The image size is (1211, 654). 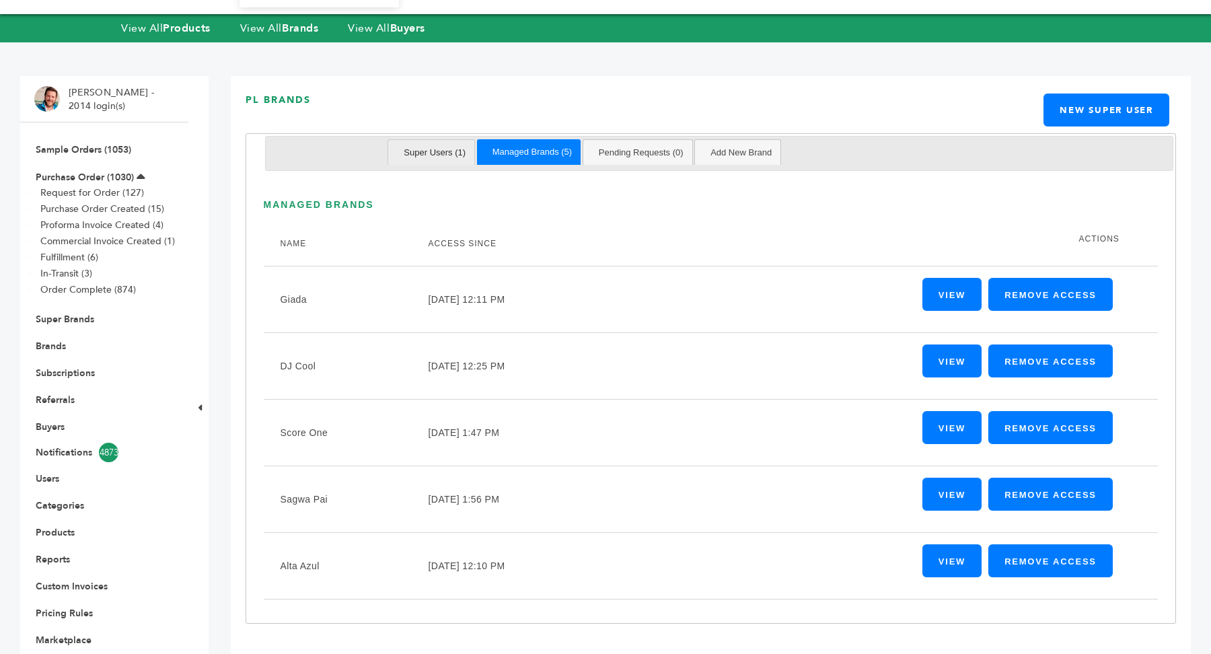 What do you see at coordinates (279, 28) in the screenshot?
I see `a: View AllBrands` at bounding box center [279, 28].